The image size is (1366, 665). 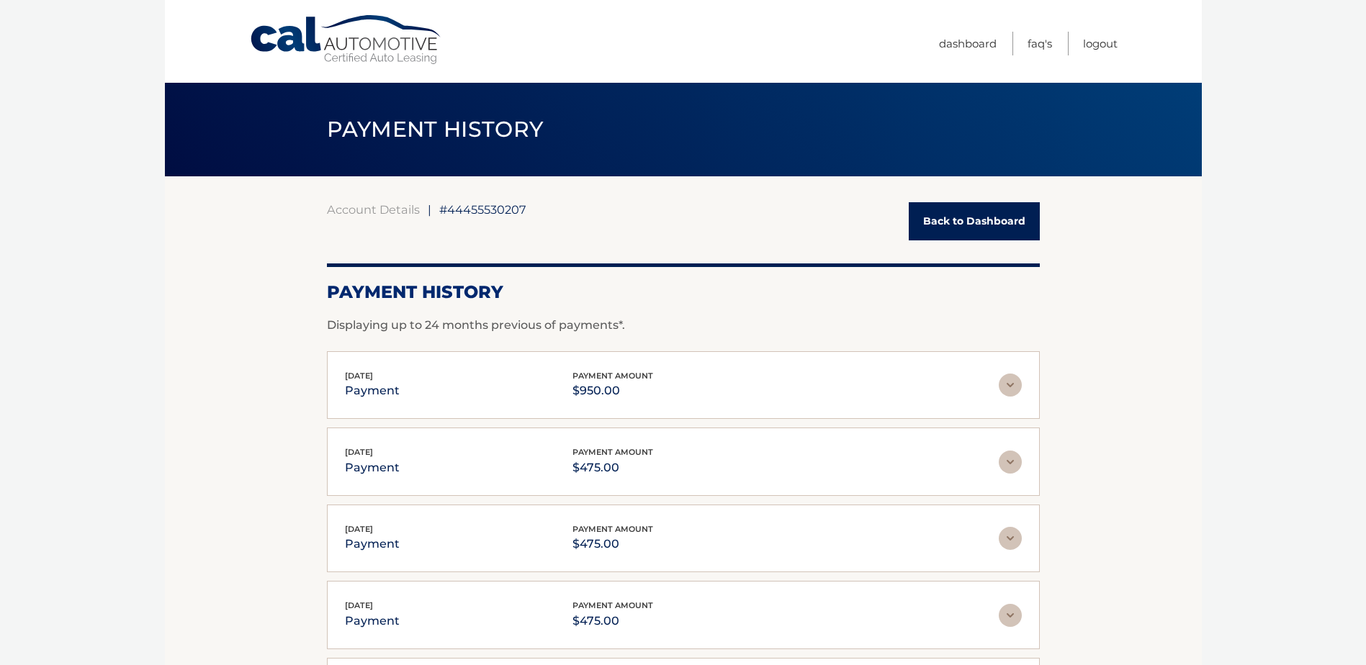 I want to click on p: Displaying up to 24 months previous of payments*., so click(x=683, y=325).